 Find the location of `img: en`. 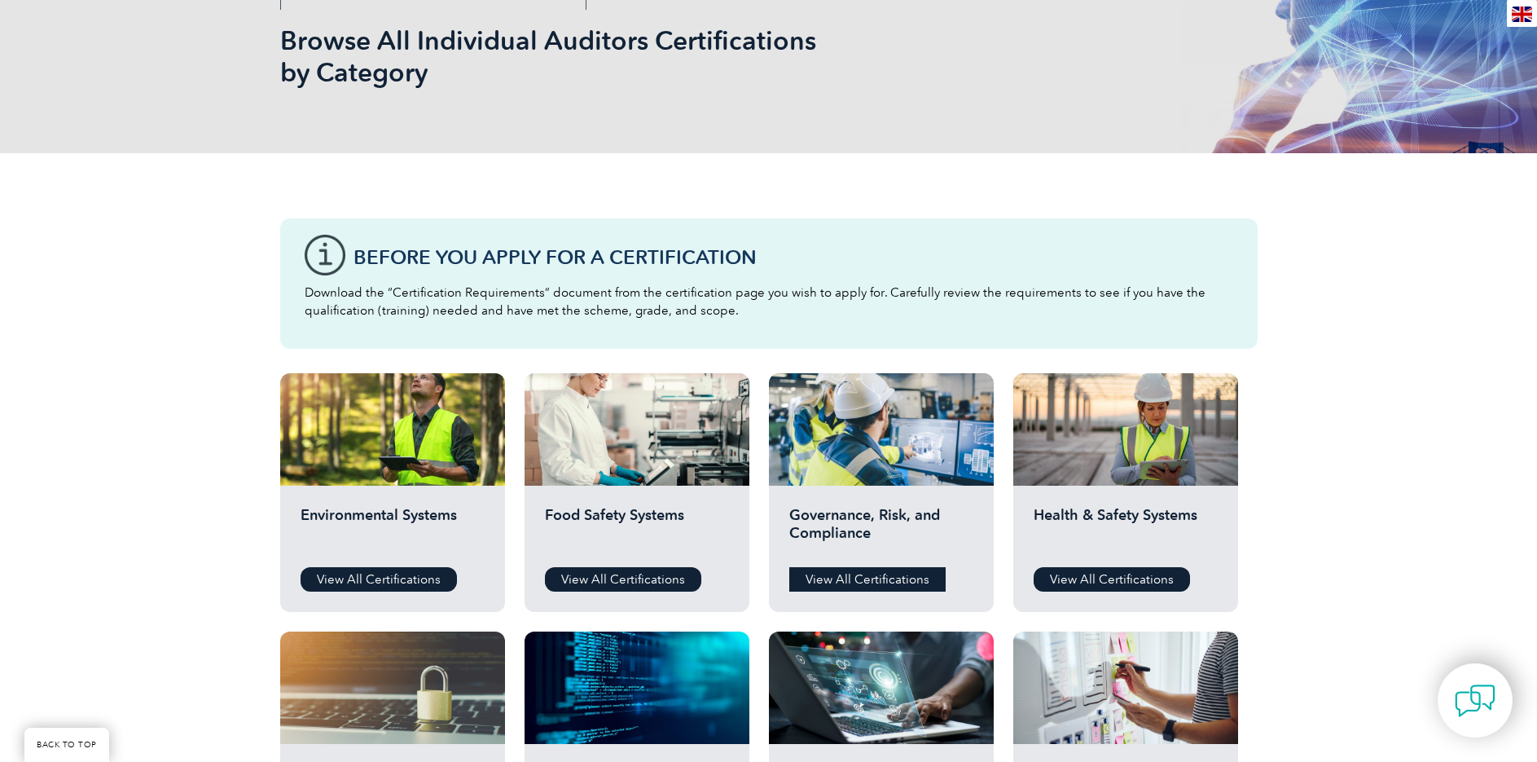

img: en is located at coordinates (1521, 14).